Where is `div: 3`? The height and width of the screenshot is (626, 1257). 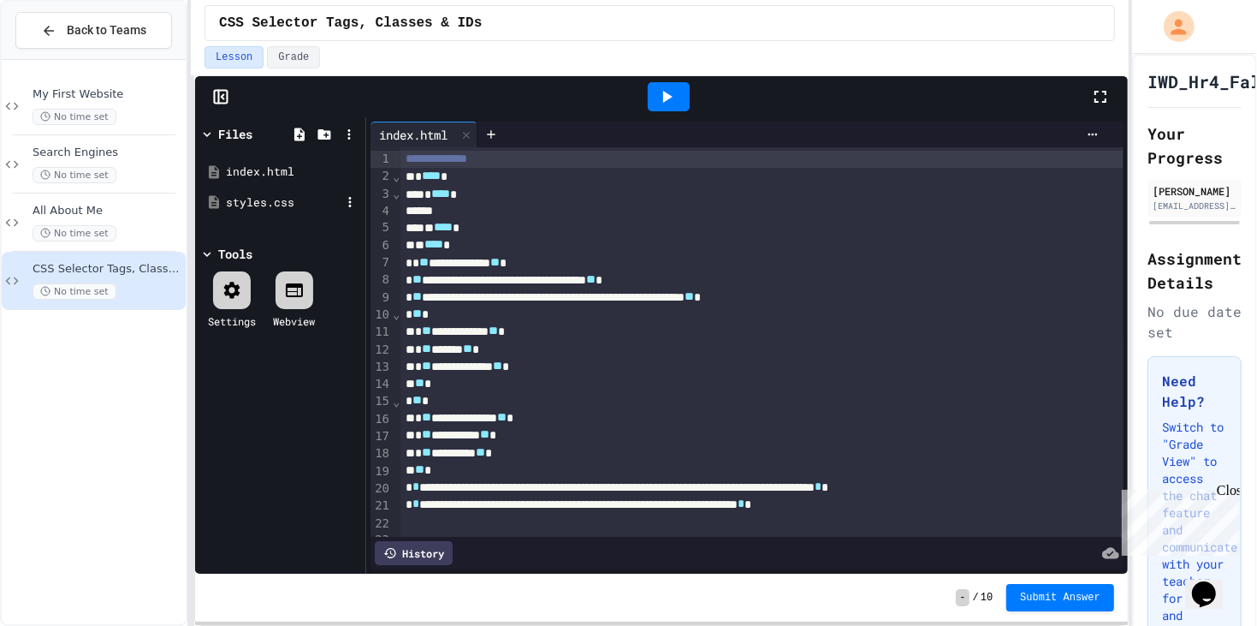
div: 3 is located at coordinates (381, 194).